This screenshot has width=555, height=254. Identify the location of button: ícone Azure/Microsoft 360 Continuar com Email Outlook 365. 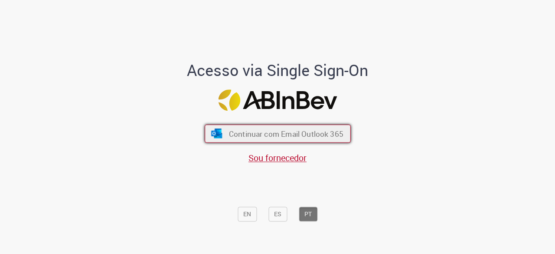
(277, 134).